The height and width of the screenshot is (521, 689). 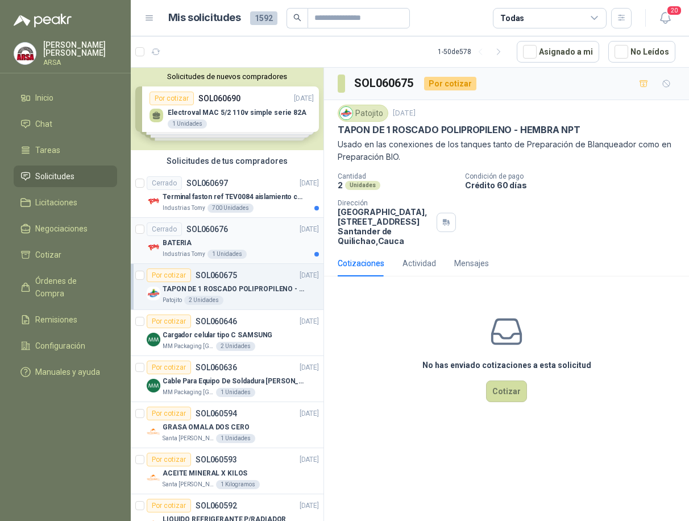 I want to click on h3: No has enviado cotizaciones a esta solicitud, so click(x=506, y=365).